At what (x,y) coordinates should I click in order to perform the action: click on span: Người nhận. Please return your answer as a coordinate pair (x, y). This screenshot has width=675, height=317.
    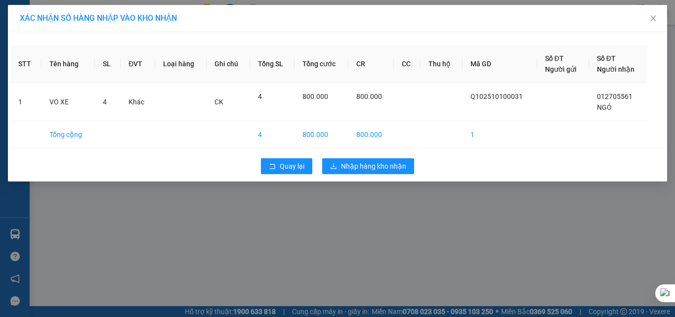
    Looking at the image, I should click on (616, 69).